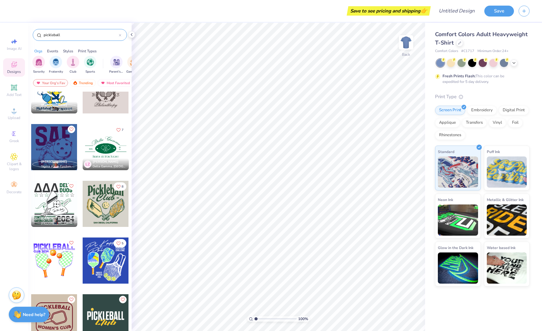  I want to click on div: Vinyl, so click(497, 123).